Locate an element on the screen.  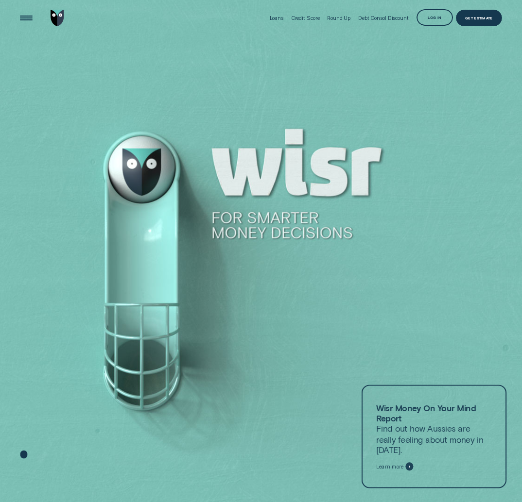
strong: Wisr Money On Your Mind Report is located at coordinates (425, 413).